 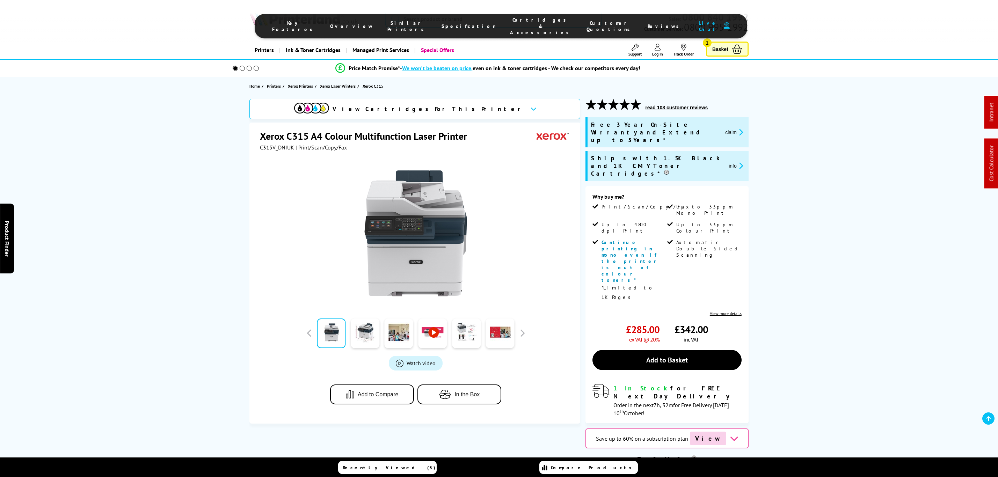 What do you see at coordinates (255, 86) in the screenshot?
I see `span: Home` at bounding box center [255, 86].